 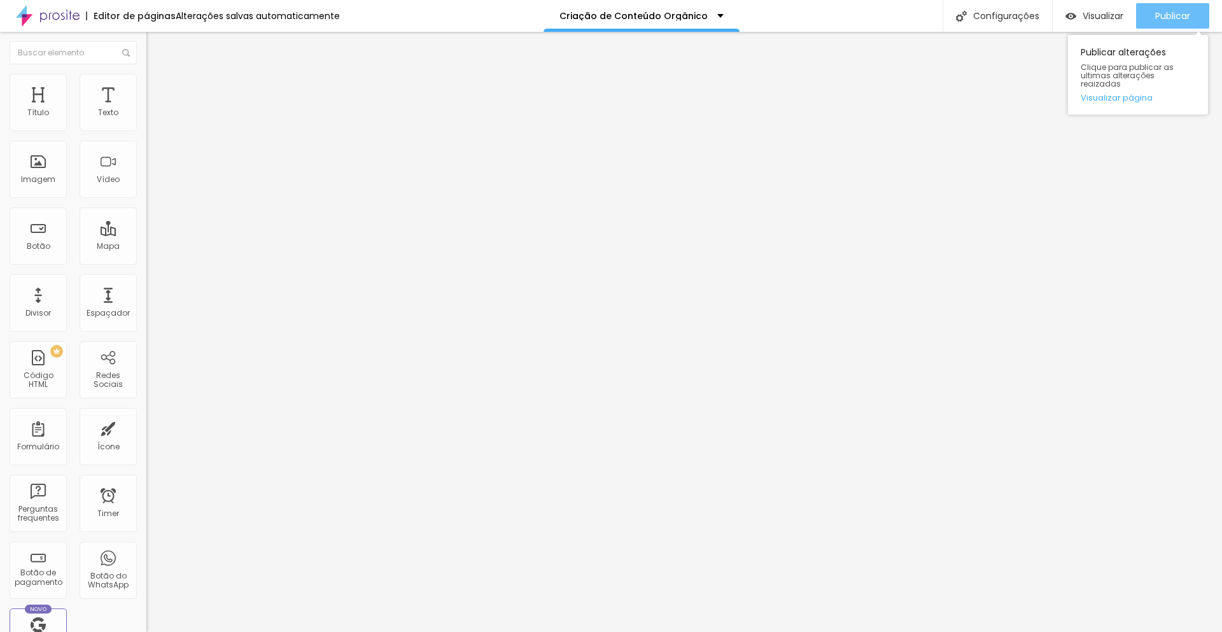 What do you see at coordinates (108, 514) in the screenshot?
I see `div: Timer` at bounding box center [108, 514].